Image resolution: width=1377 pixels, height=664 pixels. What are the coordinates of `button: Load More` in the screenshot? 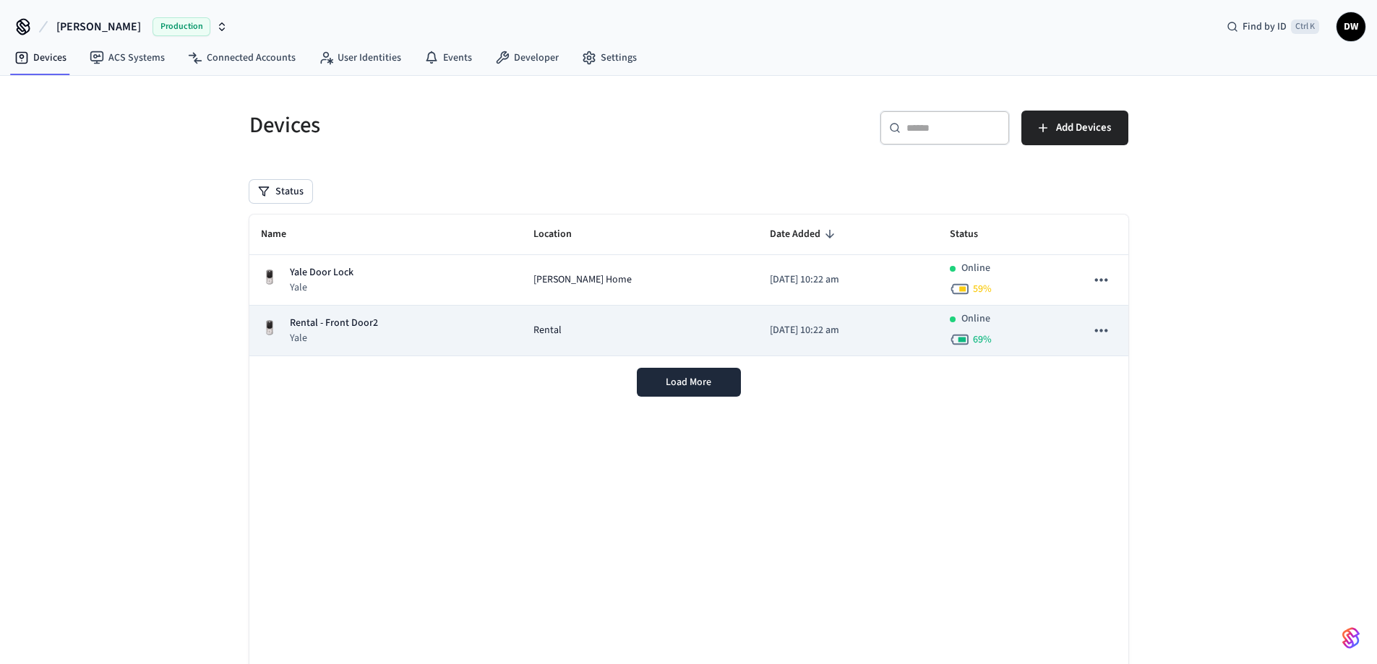 It's located at (689, 382).